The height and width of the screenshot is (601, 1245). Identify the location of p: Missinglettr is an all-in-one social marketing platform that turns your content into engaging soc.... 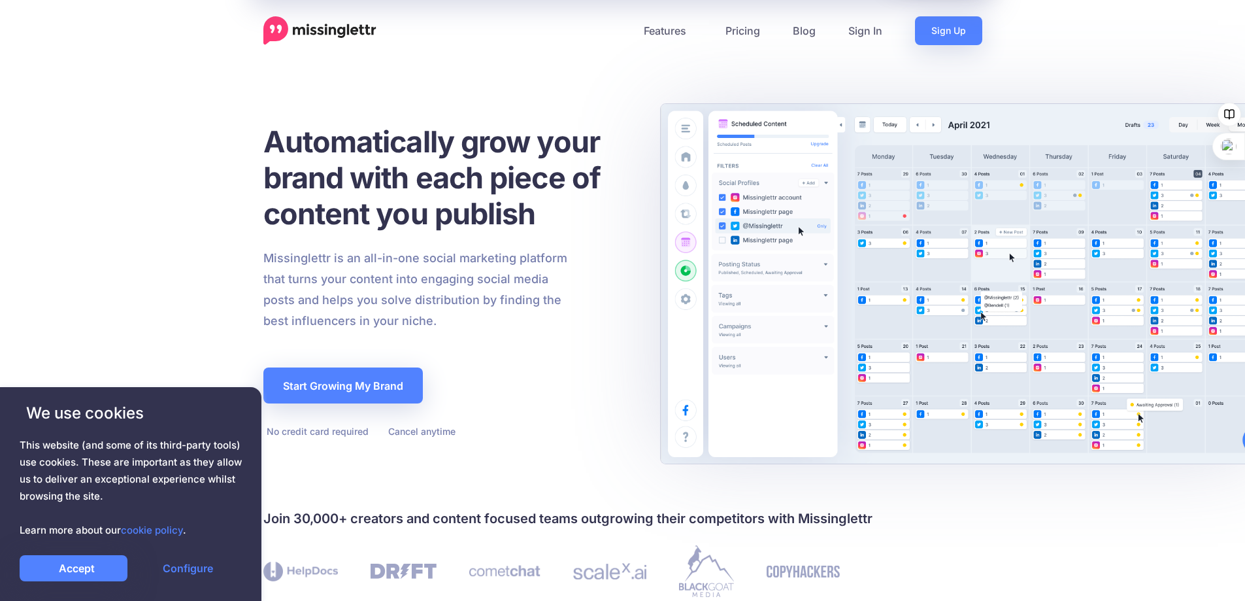
(416, 290).